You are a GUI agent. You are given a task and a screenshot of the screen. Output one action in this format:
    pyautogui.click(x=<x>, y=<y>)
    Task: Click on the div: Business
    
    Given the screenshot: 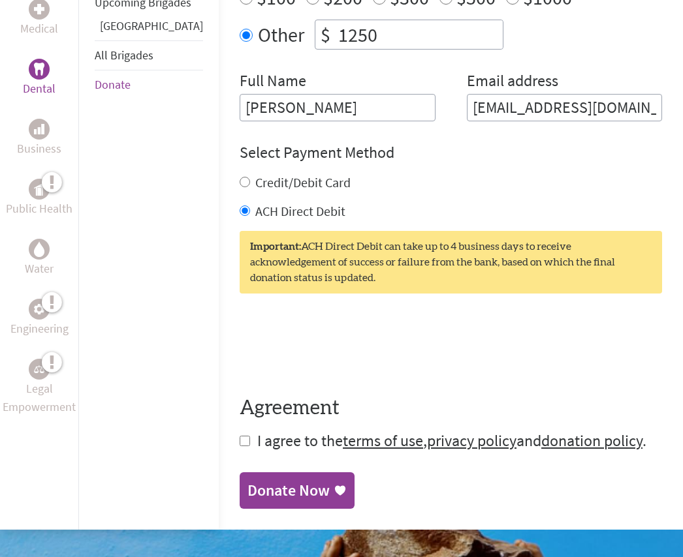 What is the action you would take?
    pyautogui.click(x=39, y=129)
    